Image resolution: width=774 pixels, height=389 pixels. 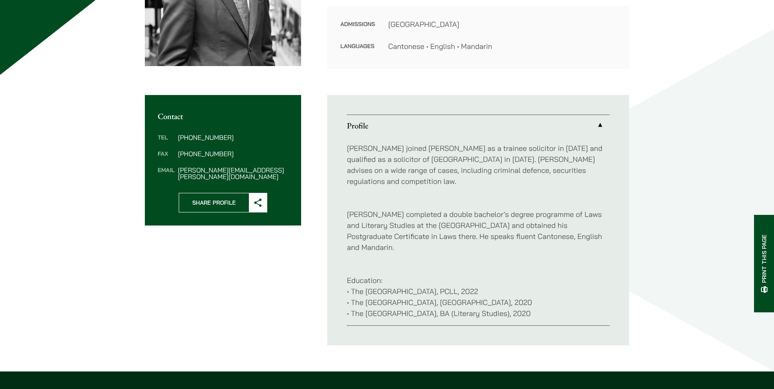 I want to click on dt: Fax, so click(x=166, y=159).